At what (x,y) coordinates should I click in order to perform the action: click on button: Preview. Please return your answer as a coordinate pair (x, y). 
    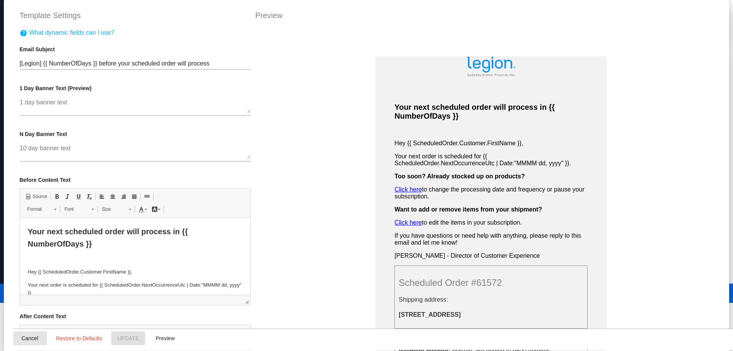
    Looking at the image, I should click on (165, 338).